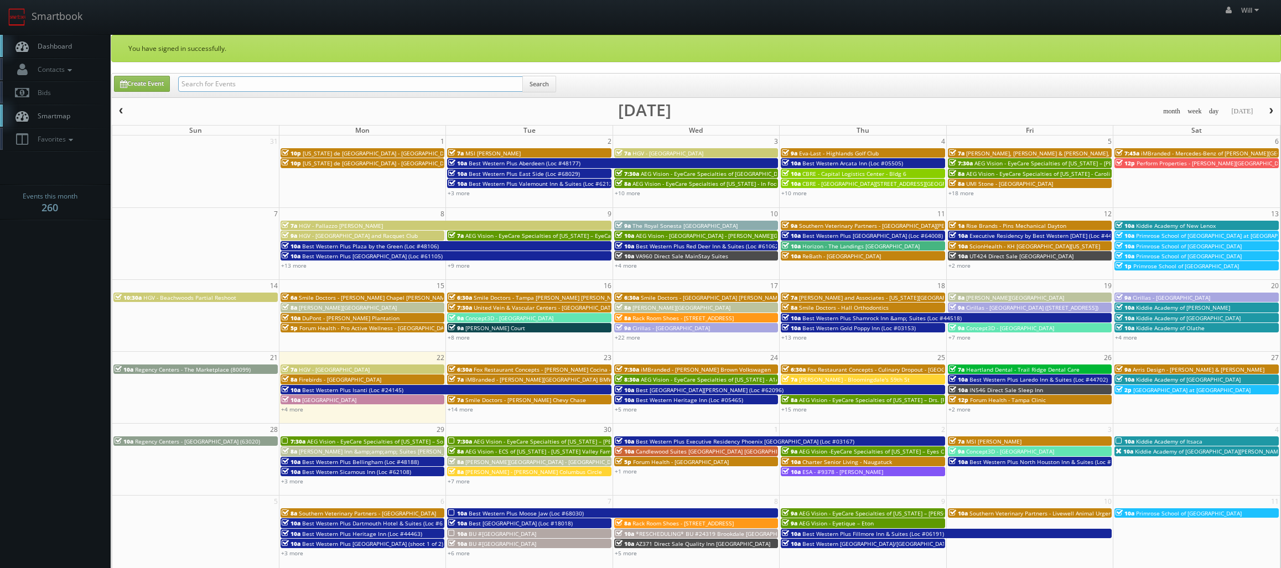 This screenshot has height=568, width=1281. What do you see at coordinates (863, 130) in the screenshot?
I see `span: Thu` at bounding box center [863, 130].